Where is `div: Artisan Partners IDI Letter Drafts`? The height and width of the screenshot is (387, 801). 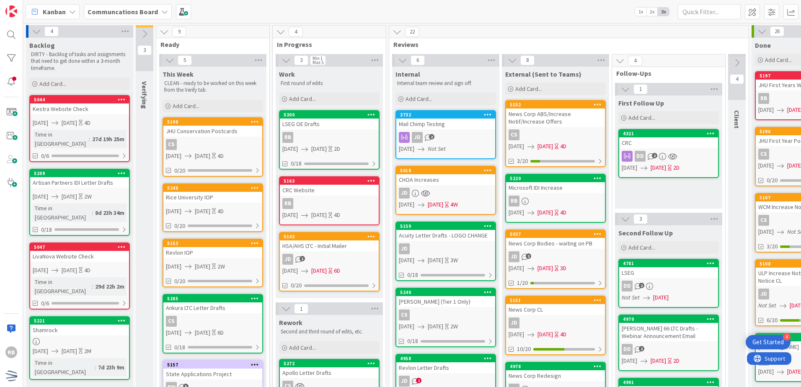 div: Artisan Partners IDI Letter Drafts is located at coordinates (80, 183).